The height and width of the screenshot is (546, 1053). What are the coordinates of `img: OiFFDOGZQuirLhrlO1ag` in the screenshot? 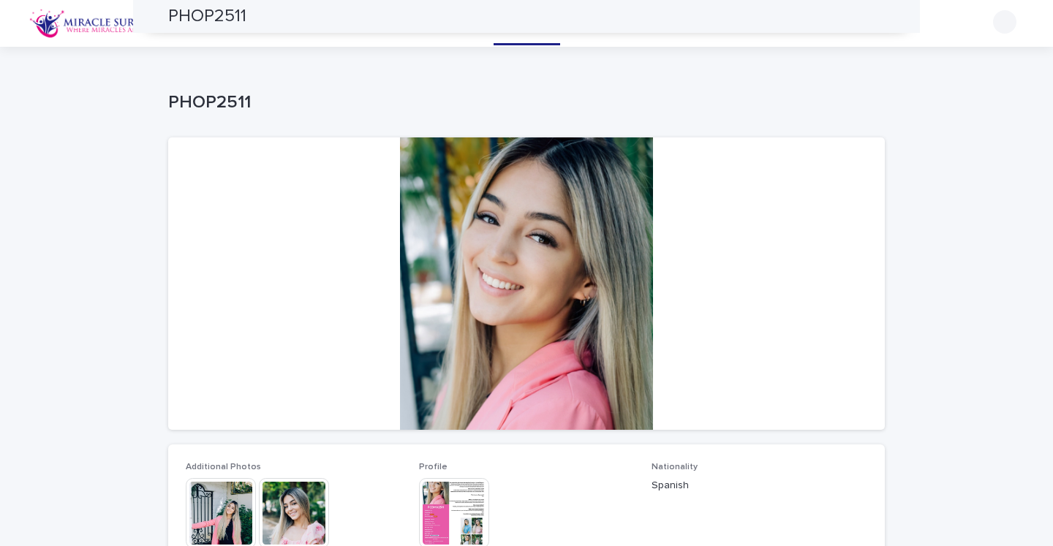 It's located at (105, 23).